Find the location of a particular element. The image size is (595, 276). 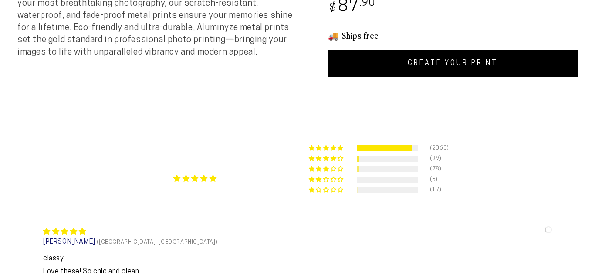

div: (2060) is located at coordinates (435, 148).